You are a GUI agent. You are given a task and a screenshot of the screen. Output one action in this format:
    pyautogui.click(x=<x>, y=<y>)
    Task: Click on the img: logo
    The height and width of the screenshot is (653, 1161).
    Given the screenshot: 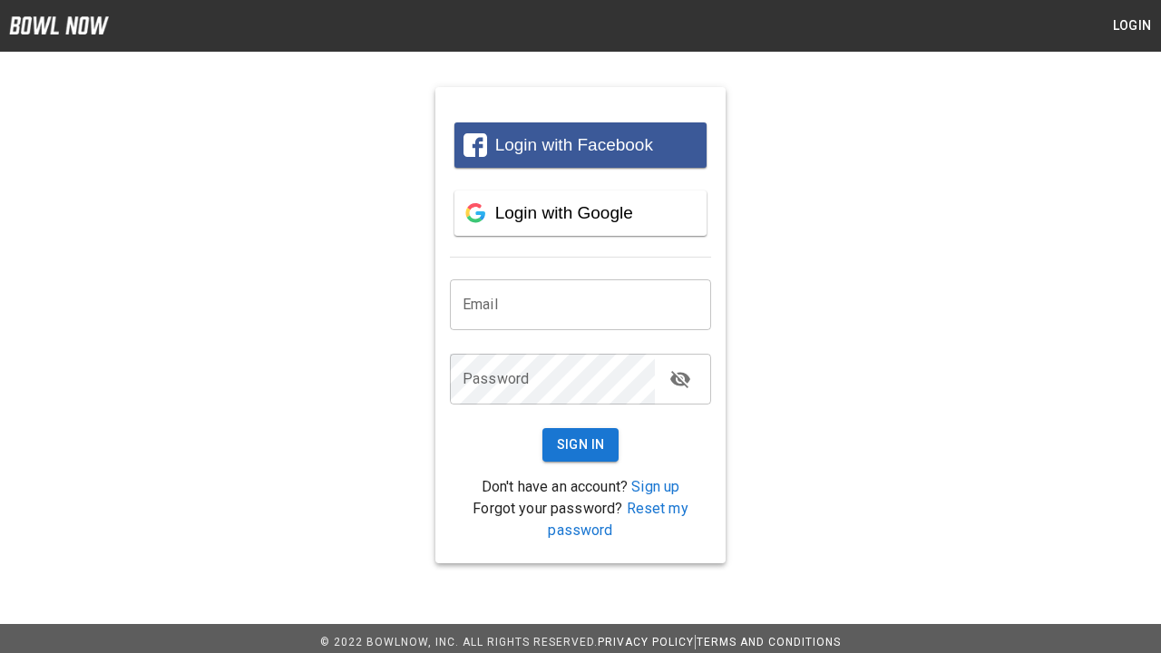 What is the action you would take?
    pyautogui.click(x=59, y=25)
    